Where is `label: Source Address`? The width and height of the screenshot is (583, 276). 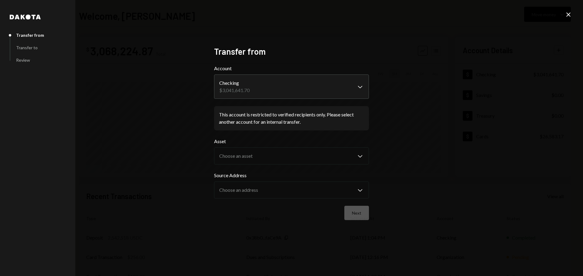
label: Source Address is located at coordinates (291, 175).